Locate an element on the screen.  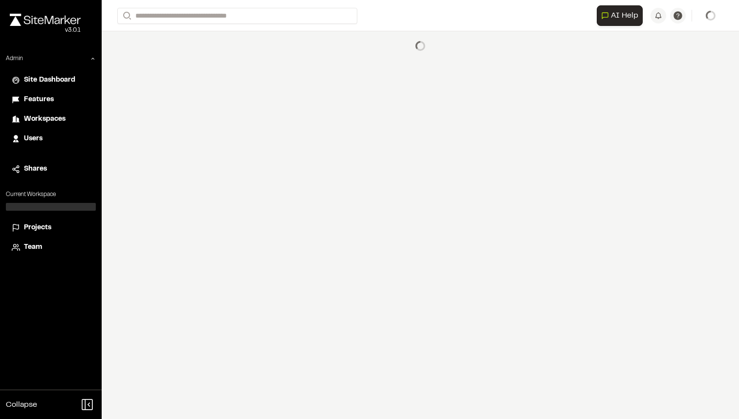
div: Oh geez...please don't... is located at coordinates (45, 30).